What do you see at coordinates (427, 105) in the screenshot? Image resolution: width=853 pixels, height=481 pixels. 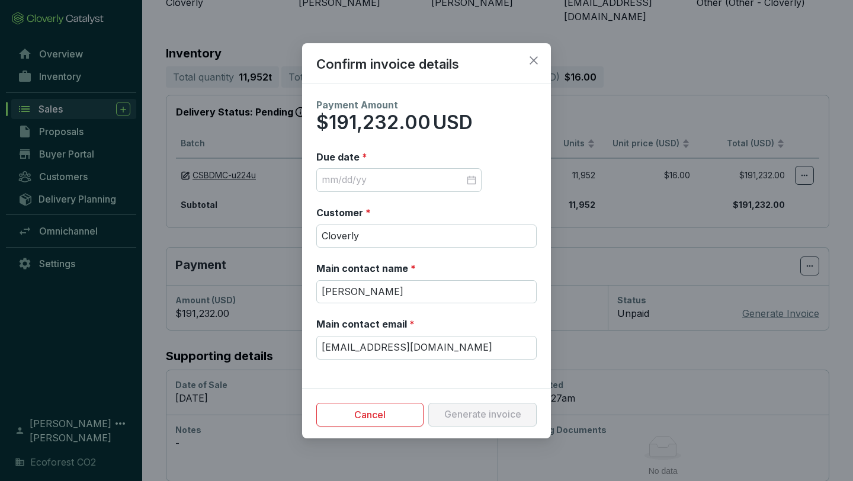 I see `p: Payment Amount` at bounding box center [427, 105].